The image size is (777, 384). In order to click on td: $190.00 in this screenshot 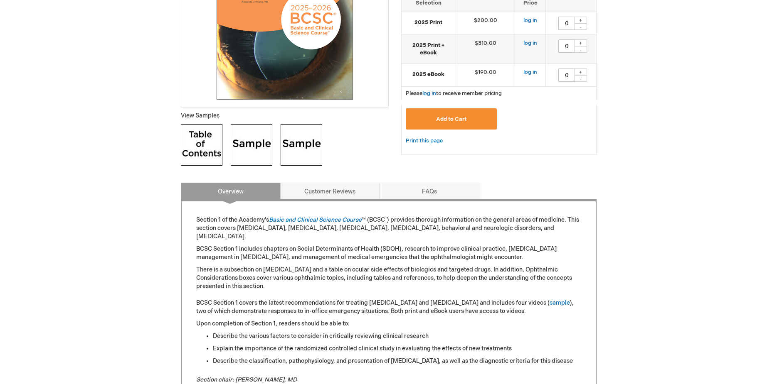, I will do `click(485, 75)`.